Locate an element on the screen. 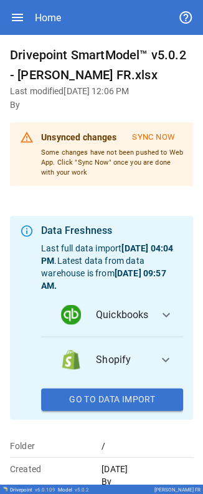 The image size is (203, 494). div: Data Freshness is located at coordinates (112, 231).